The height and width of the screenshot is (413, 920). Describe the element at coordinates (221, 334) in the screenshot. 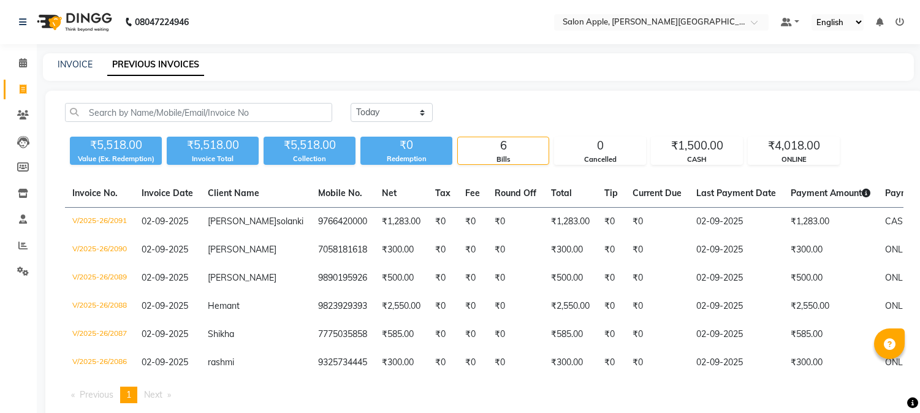

I see `span: Shikha` at that location.